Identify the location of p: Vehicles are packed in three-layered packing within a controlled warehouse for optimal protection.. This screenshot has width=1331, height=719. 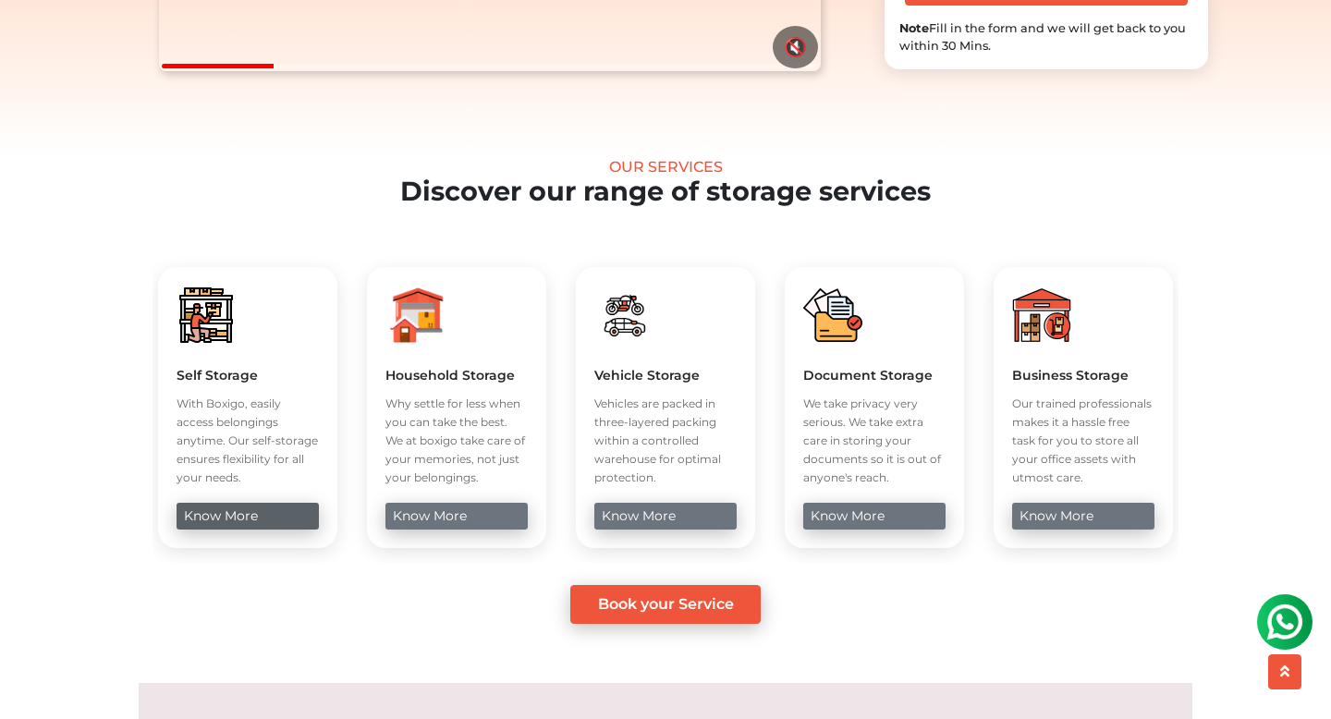
(665, 441).